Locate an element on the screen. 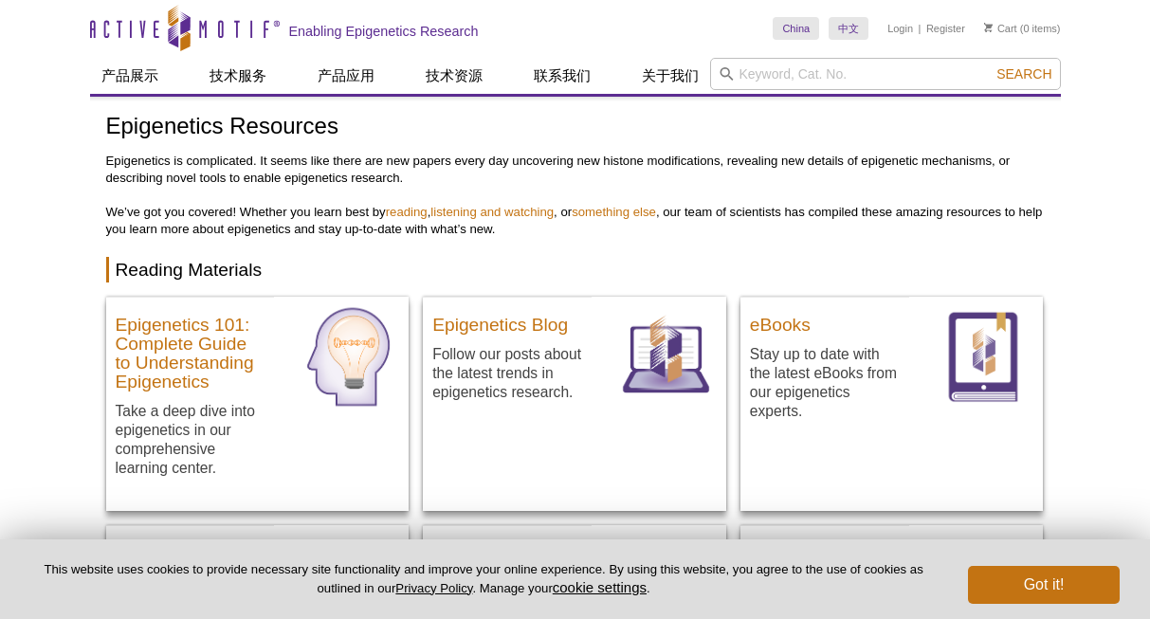 This screenshot has height=619, width=1150. h3: Product Literature is located at coordinates (507, 550).